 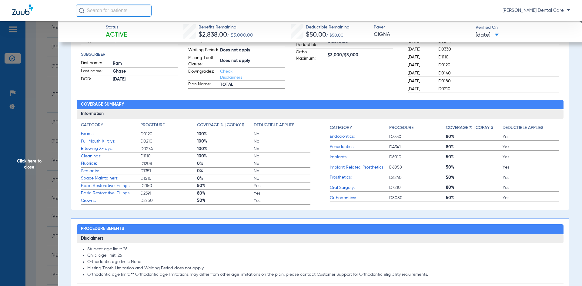 What do you see at coordinates (145, 72) in the screenshot?
I see `span: Ghase` at bounding box center [145, 72].